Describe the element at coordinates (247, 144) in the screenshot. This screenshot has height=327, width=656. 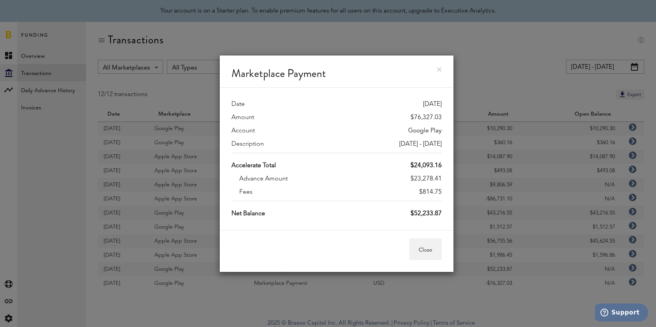
I see `label: Description` at that location.